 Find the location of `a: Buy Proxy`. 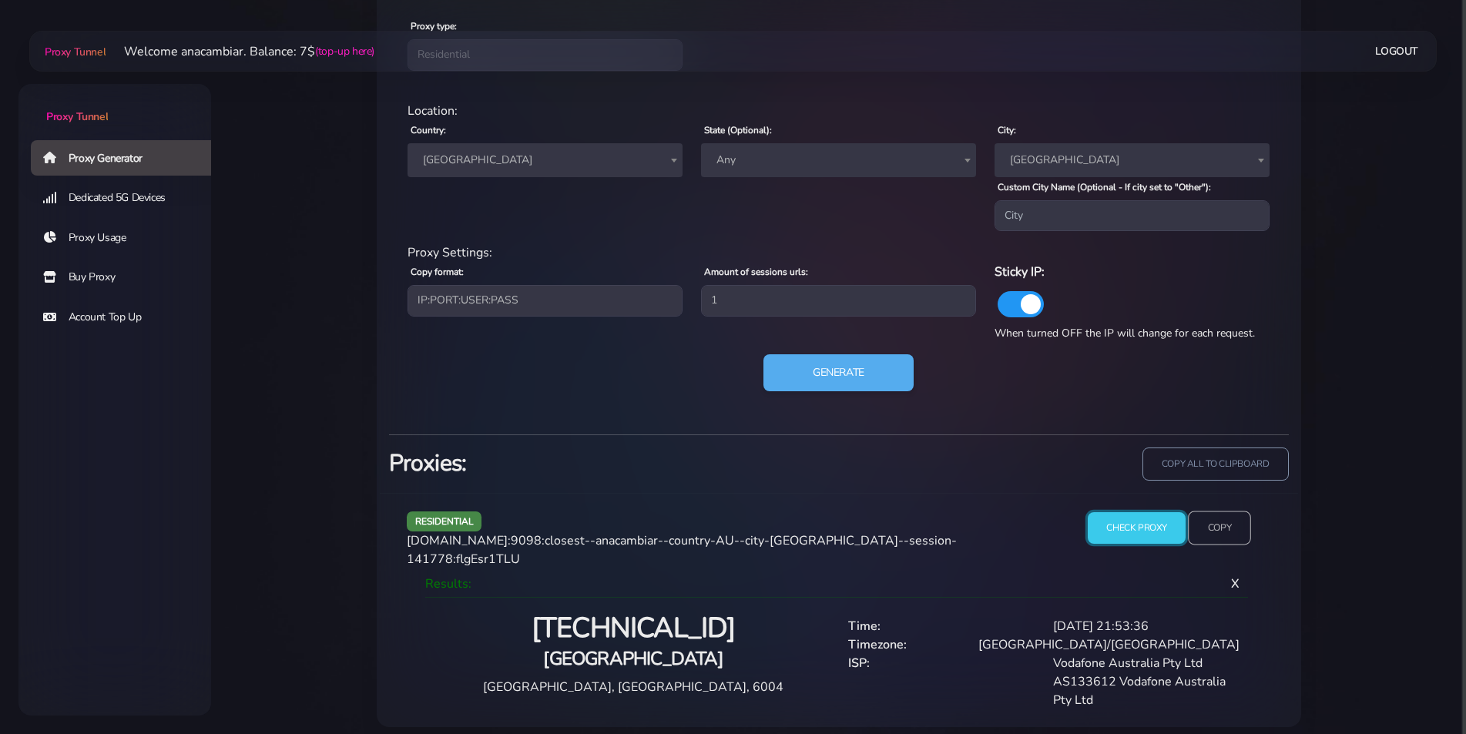

a: Buy Proxy is located at coordinates (127, 277).